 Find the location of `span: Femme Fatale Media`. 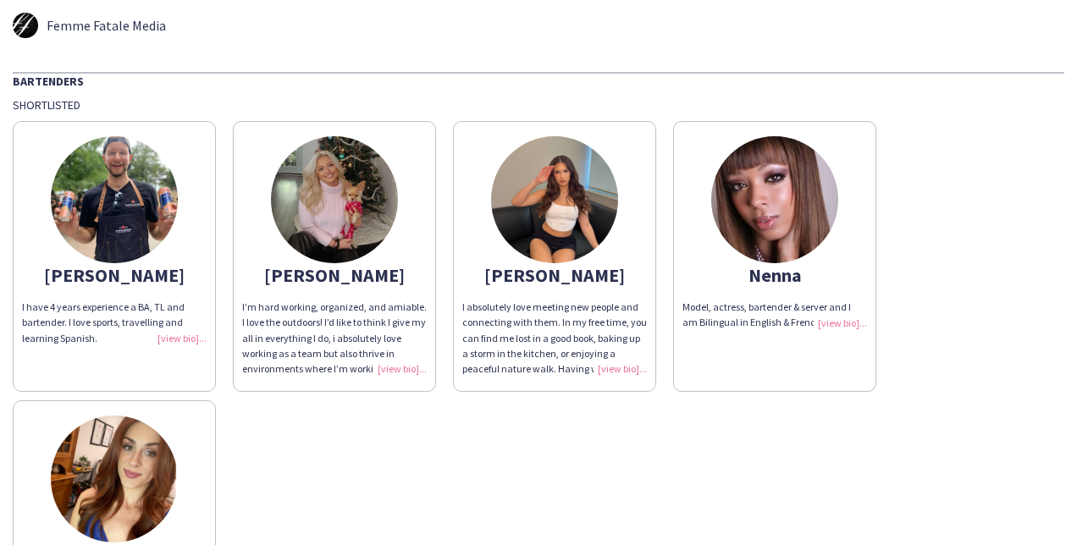

span: Femme Fatale Media is located at coordinates (106, 25).